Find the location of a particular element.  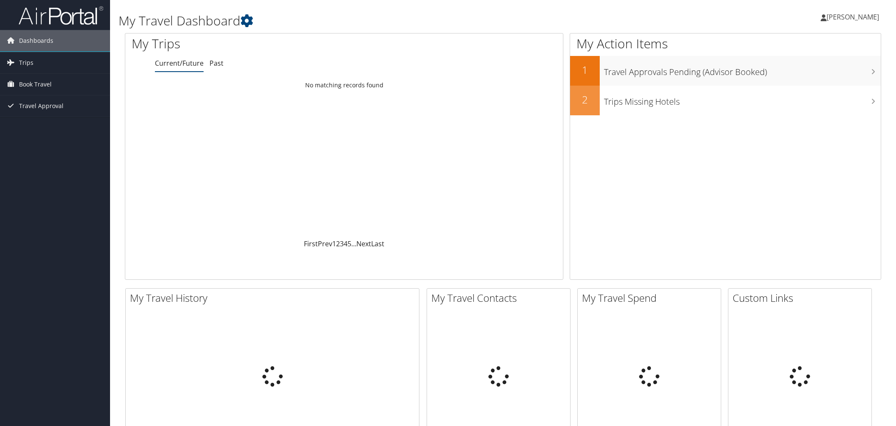

a: 1 is located at coordinates (334, 243).